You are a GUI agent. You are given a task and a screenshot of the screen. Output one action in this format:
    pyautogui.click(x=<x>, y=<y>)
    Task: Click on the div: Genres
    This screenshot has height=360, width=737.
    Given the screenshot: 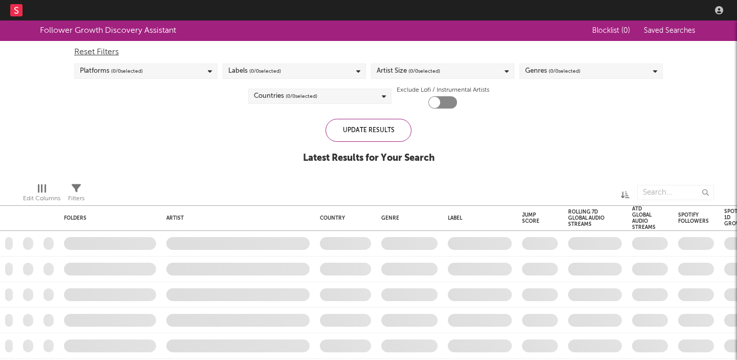 What is the action you would take?
    pyautogui.click(x=552, y=71)
    